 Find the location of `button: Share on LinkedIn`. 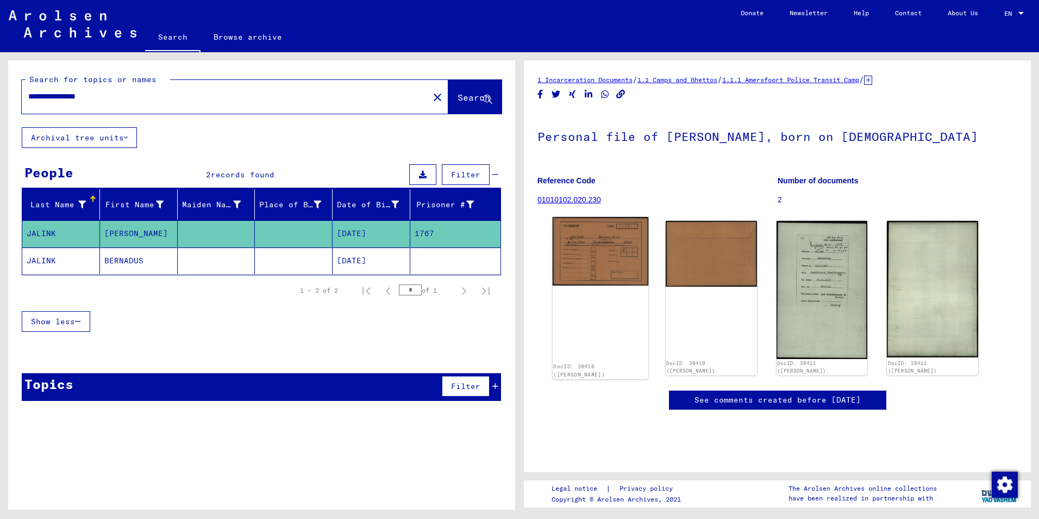

button: Share on LinkedIn is located at coordinates (589, 94).